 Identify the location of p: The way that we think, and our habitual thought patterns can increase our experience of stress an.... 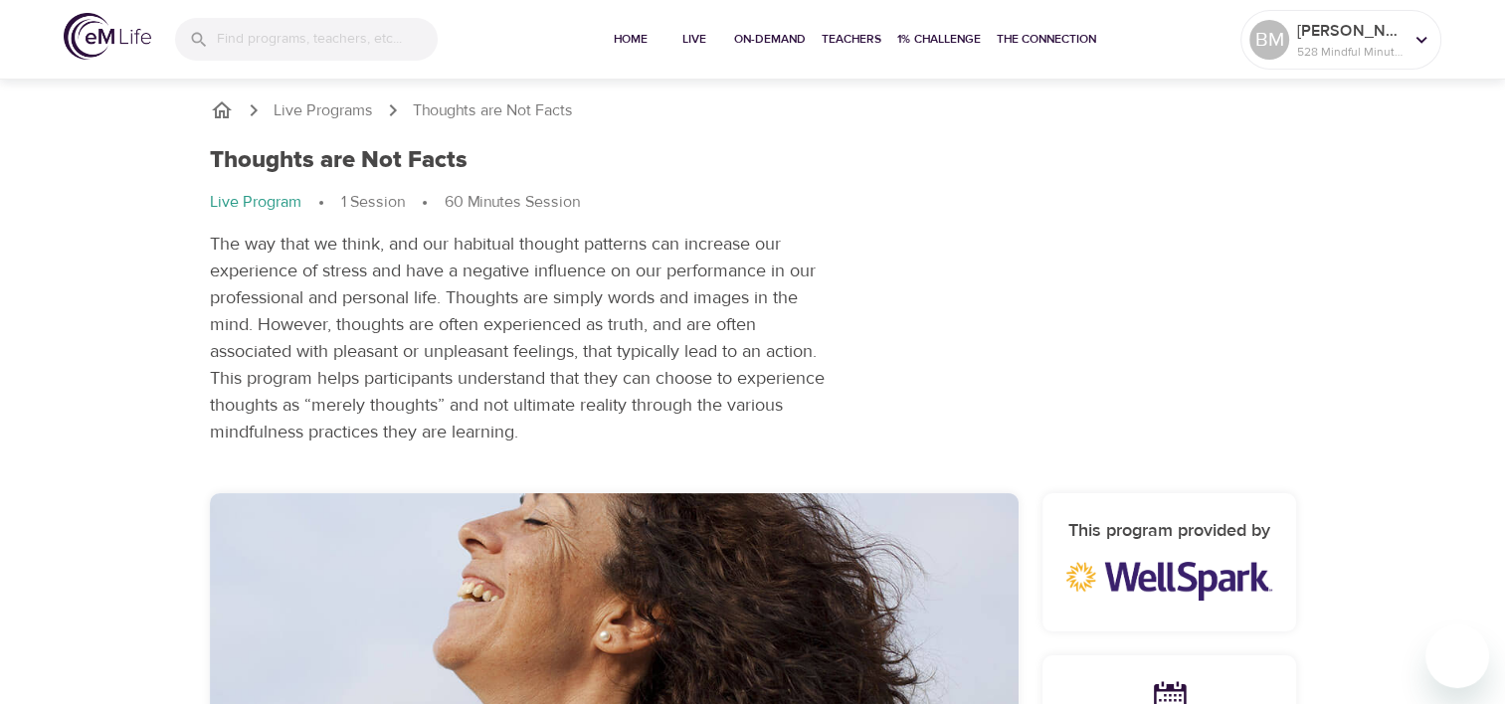
(521, 338).